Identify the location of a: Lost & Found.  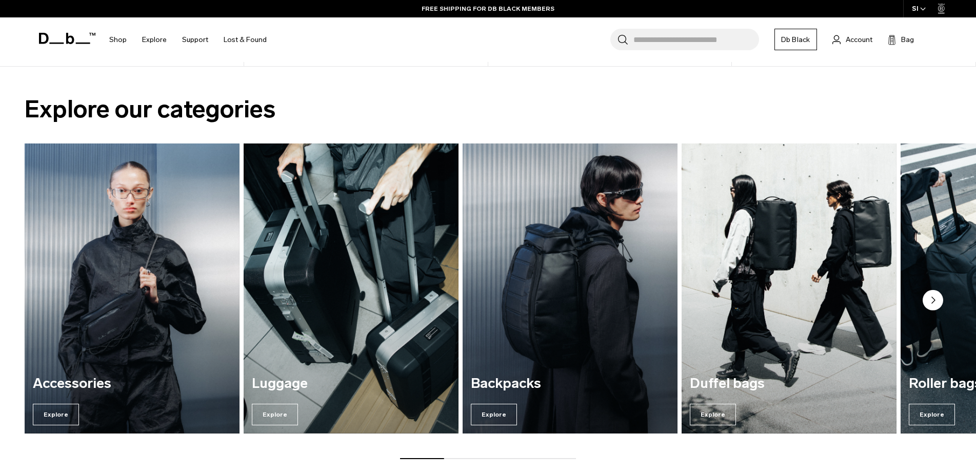
(245, 39).